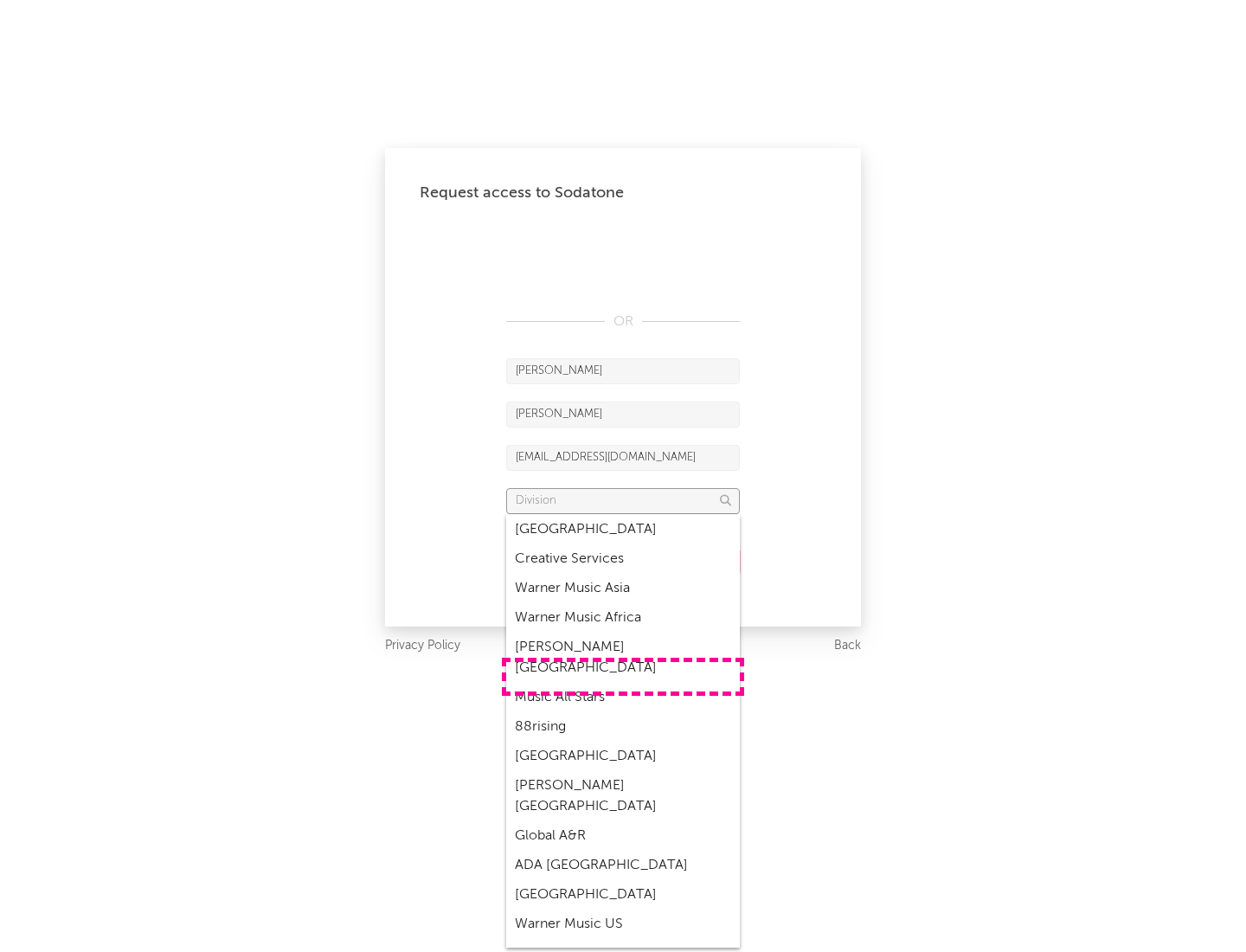  Describe the element at coordinates (623, 193) in the screenshot. I see `div: Request access to Sodatone` at that location.